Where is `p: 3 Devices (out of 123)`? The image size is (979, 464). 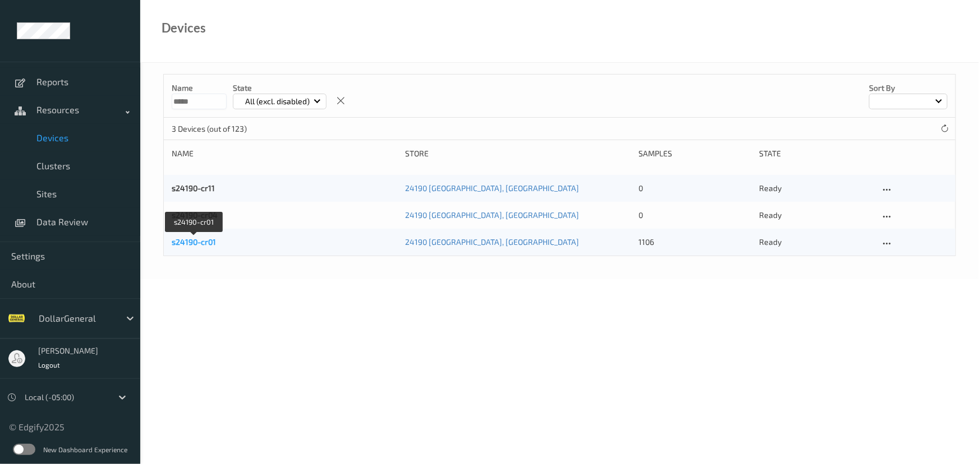
p: 3 Devices (out of 123) is located at coordinates (214, 129).